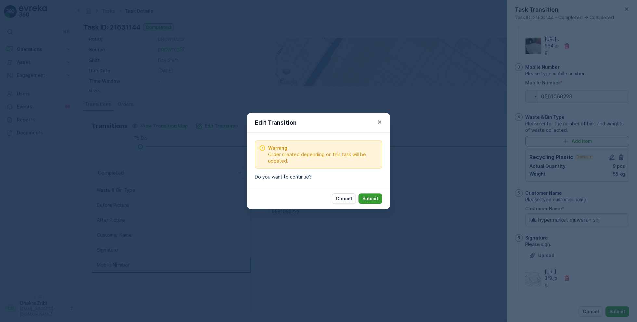 The width and height of the screenshot is (637, 322). I want to click on p: Do you want to continue?, so click(319, 177).